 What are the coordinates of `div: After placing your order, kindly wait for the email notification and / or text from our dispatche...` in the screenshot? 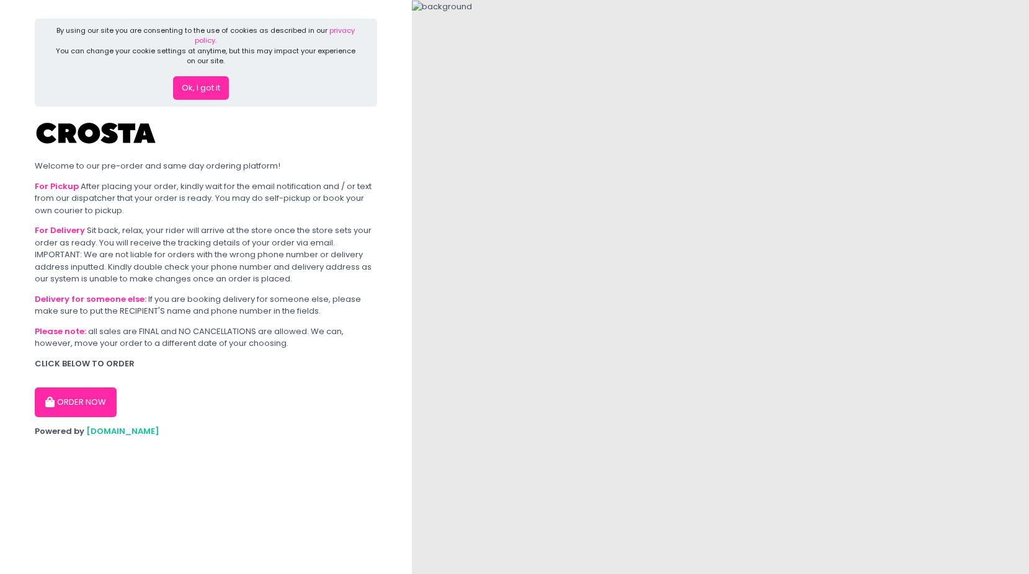 It's located at (206, 199).